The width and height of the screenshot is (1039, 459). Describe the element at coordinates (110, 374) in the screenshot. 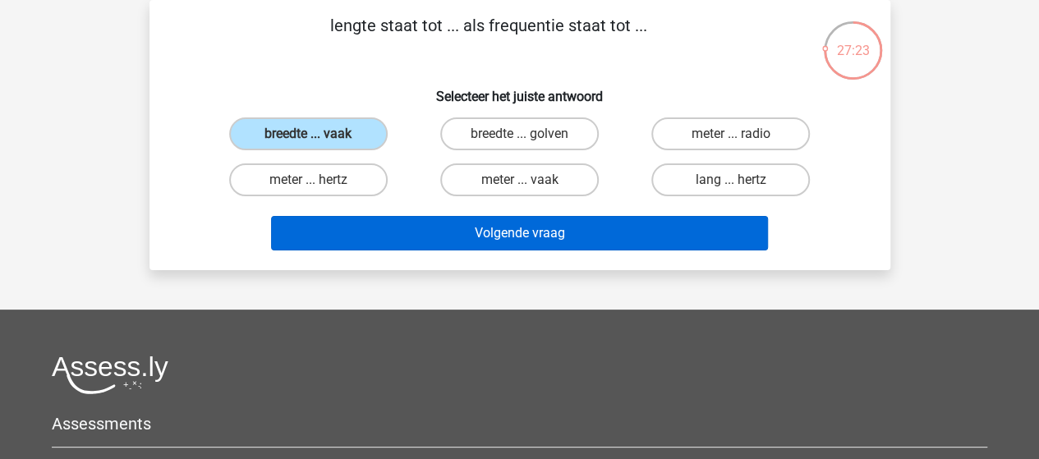

I see `img: Assessly logo` at that location.